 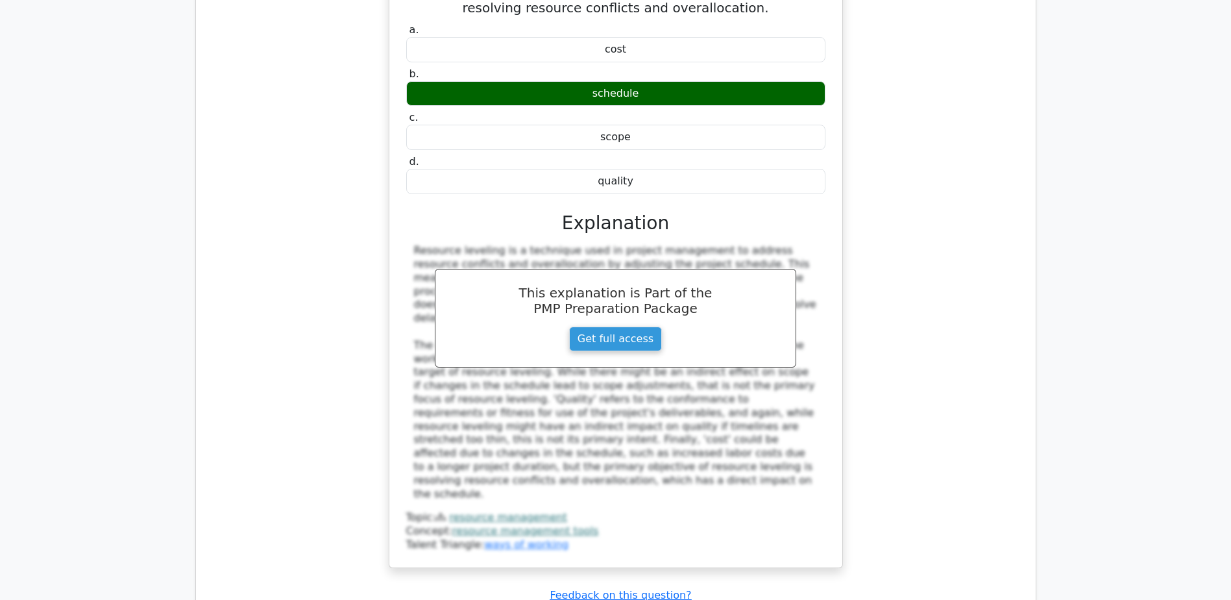 What do you see at coordinates (616, 517) in the screenshot?
I see `div: Topic:` at bounding box center [616, 517].